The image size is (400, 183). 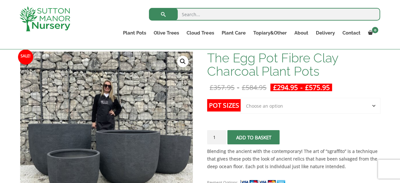 What do you see at coordinates (166, 33) in the screenshot?
I see `a: Olive Trees` at bounding box center [166, 33].